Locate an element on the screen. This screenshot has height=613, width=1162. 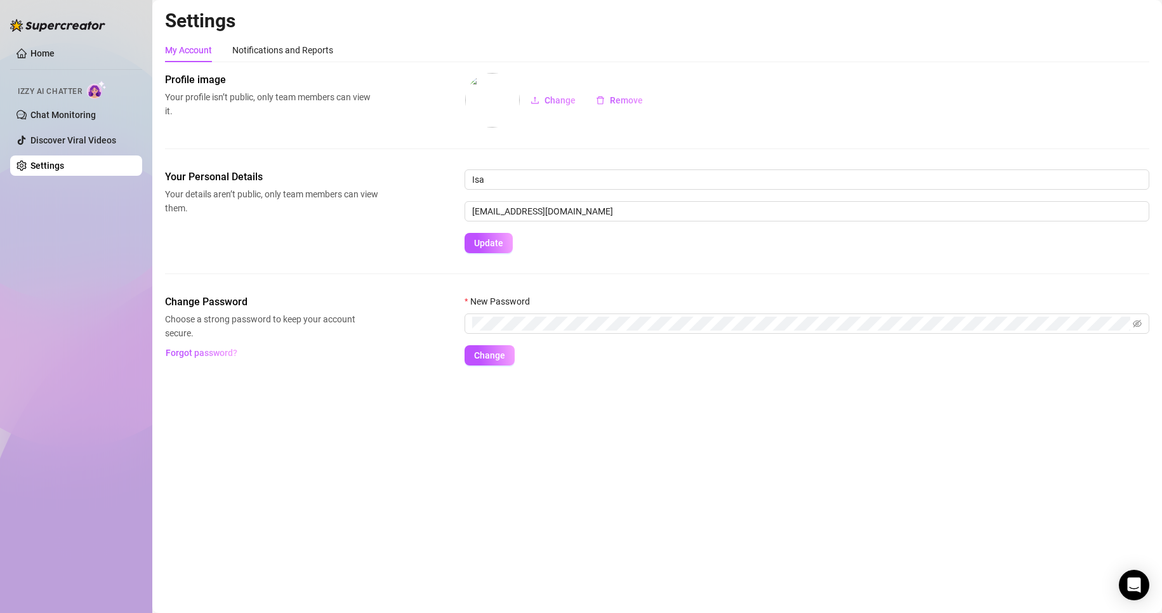
span: Change Password is located at coordinates (272, 302).